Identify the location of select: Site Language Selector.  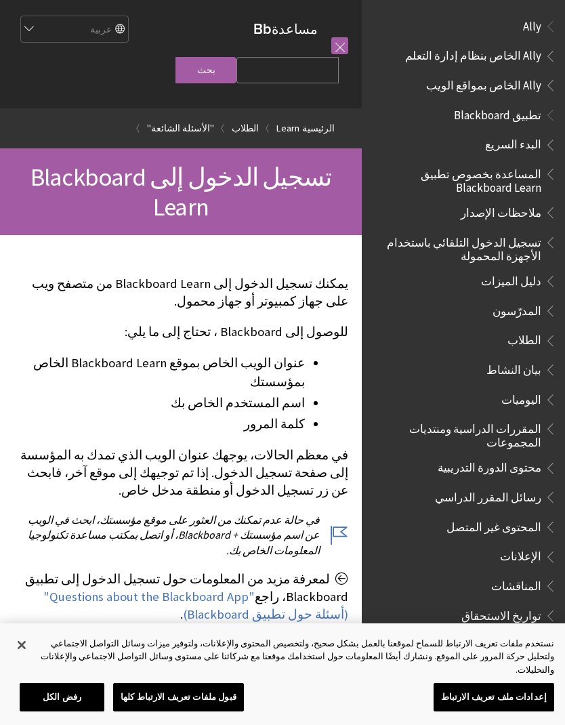
(74, 30).